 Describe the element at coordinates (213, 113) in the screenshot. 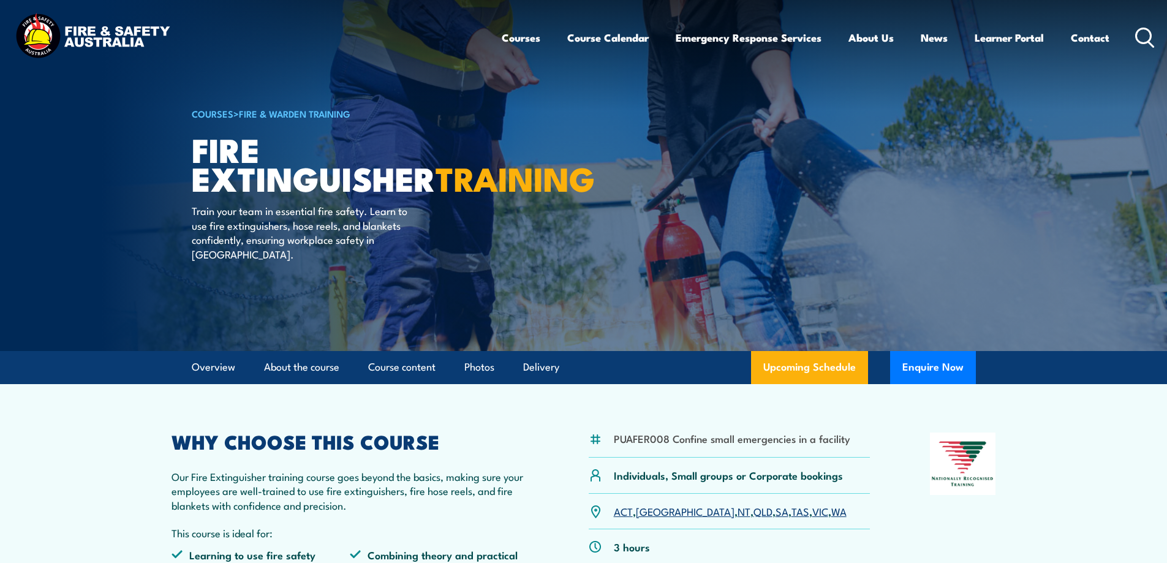

I see `a: COURSES` at that location.